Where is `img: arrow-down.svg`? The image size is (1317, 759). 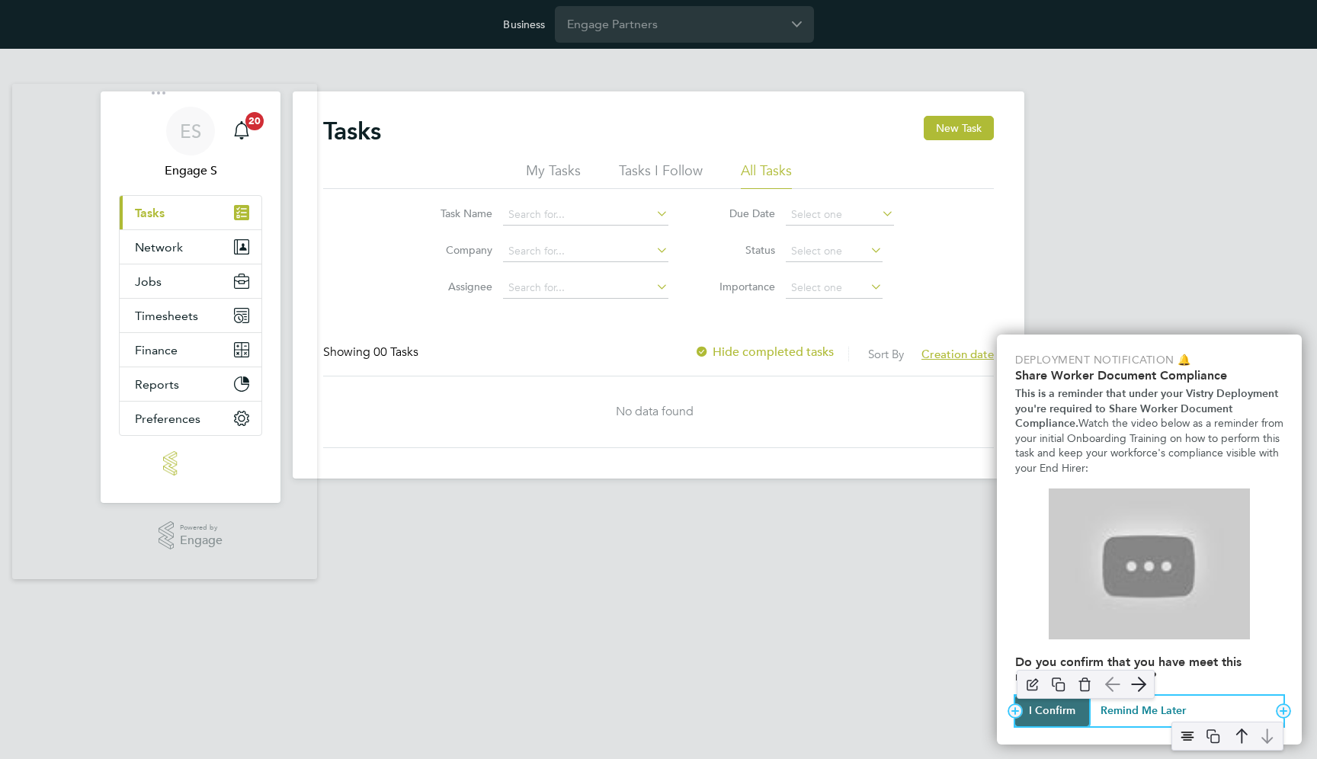 img: arrow-down.svg is located at coordinates (1267, 736).